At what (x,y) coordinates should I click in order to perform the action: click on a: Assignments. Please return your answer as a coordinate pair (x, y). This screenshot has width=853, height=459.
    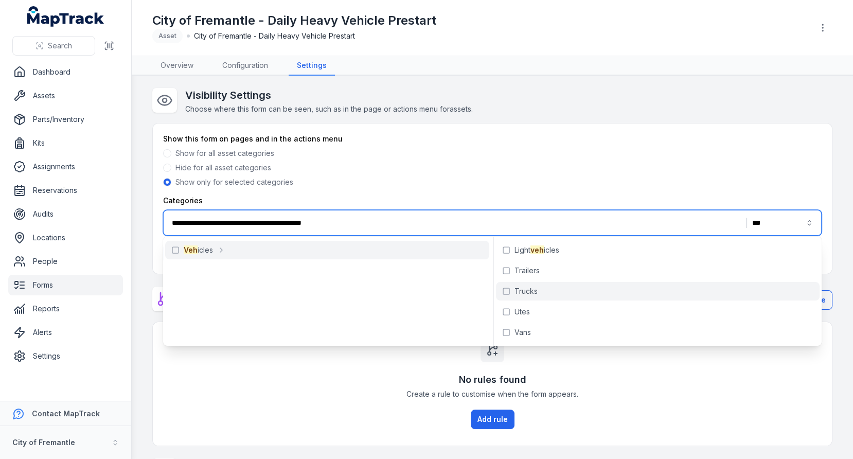
    Looking at the image, I should click on (65, 167).